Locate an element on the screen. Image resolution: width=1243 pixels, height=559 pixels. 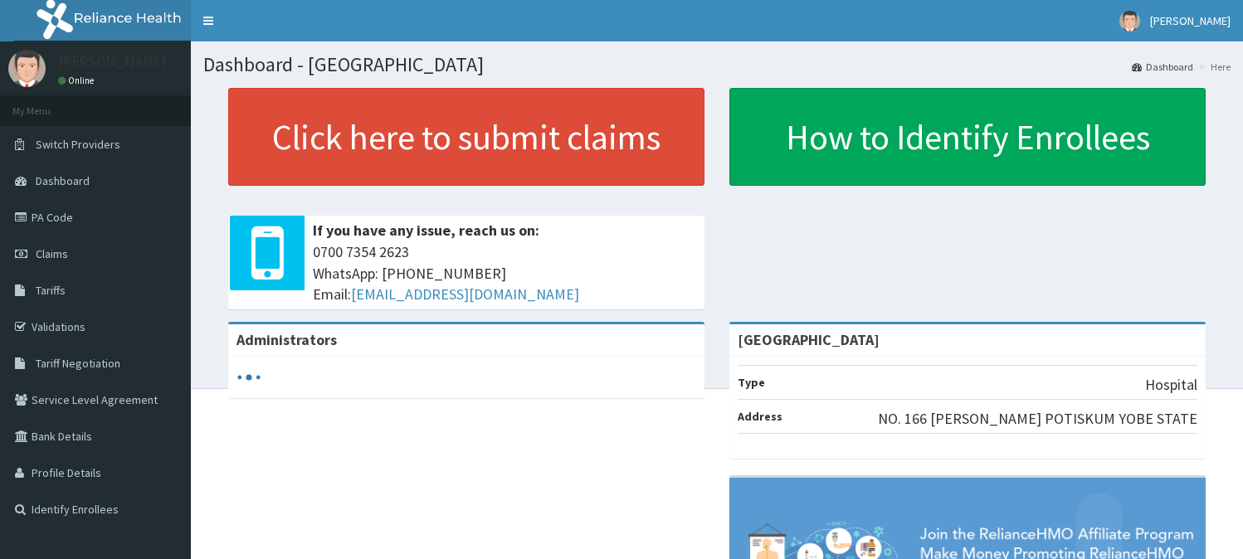
a: Dashboard is located at coordinates (1162, 66).